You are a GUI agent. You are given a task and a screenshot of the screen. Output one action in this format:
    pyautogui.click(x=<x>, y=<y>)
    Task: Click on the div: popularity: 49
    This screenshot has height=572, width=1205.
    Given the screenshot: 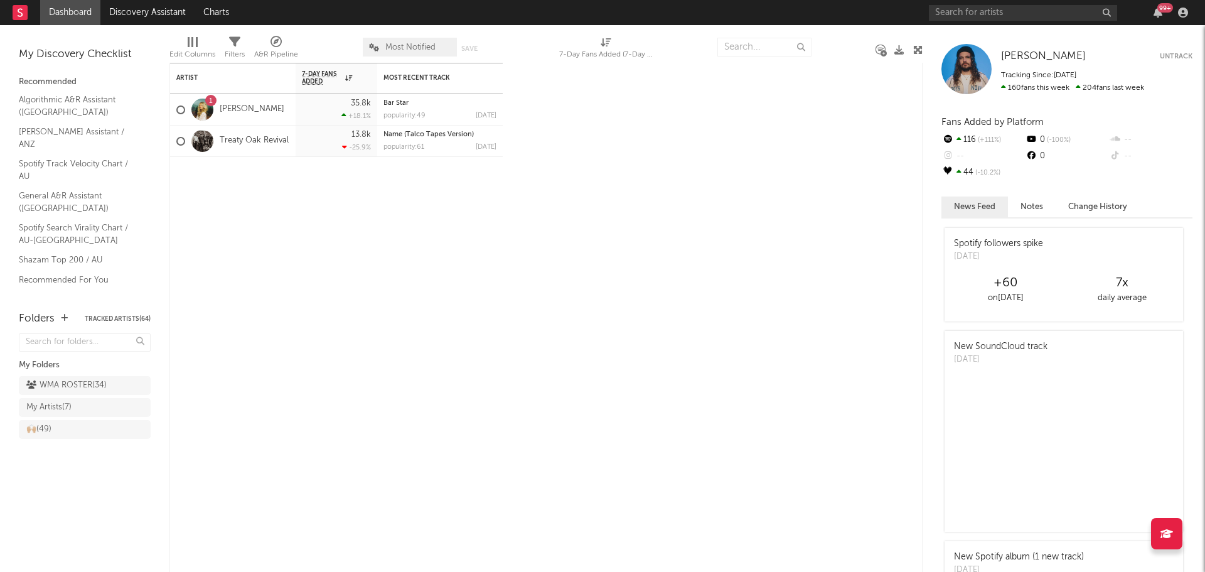 What is the action you would take?
    pyautogui.click(x=404, y=115)
    